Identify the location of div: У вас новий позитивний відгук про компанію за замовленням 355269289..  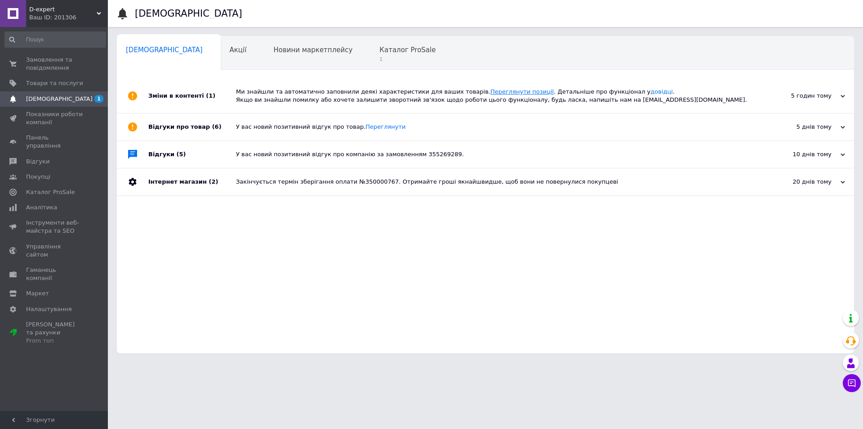
(496, 154).